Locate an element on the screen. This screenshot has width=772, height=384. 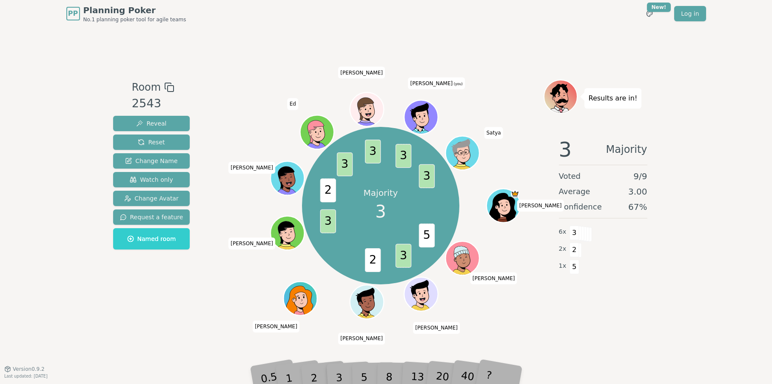
span: (you) is located at coordinates (458, 84).